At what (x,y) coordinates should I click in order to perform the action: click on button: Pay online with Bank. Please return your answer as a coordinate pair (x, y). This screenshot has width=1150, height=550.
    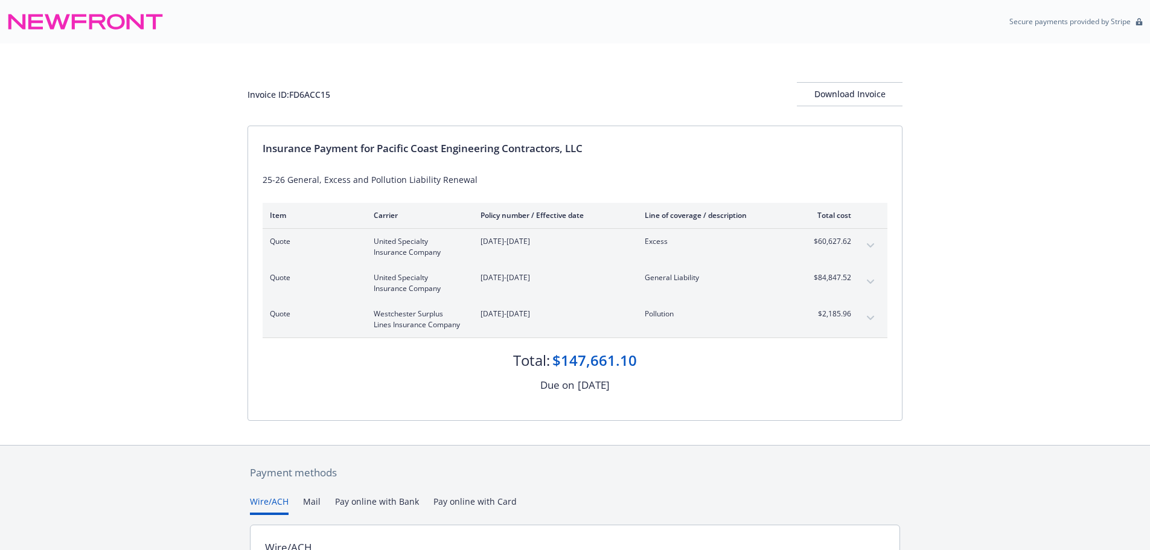
    Looking at the image, I should click on (377, 505).